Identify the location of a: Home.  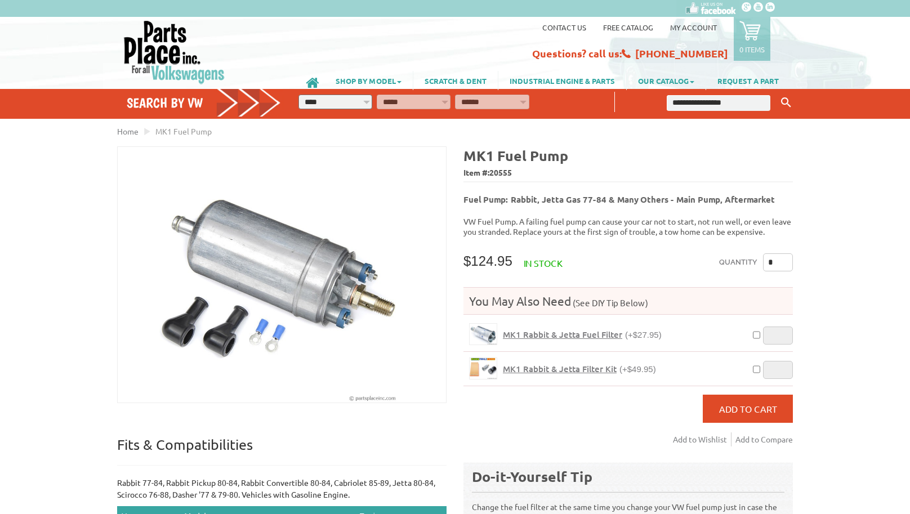
(128, 131).